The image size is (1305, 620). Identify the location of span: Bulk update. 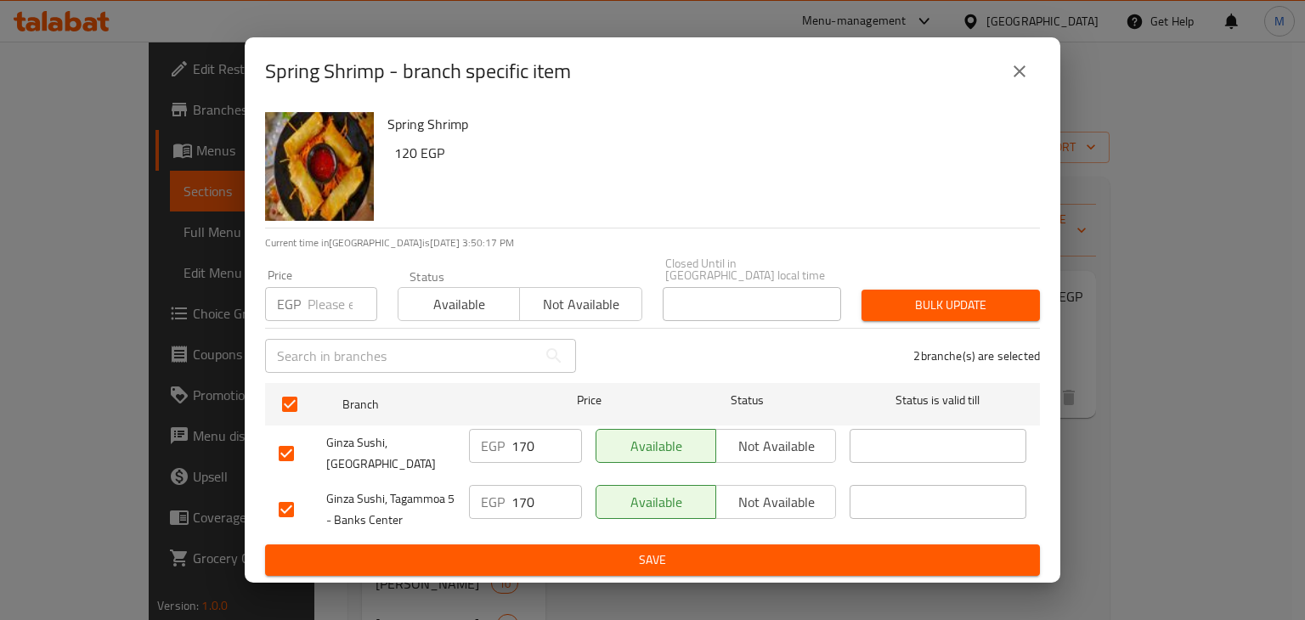
(951, 305).